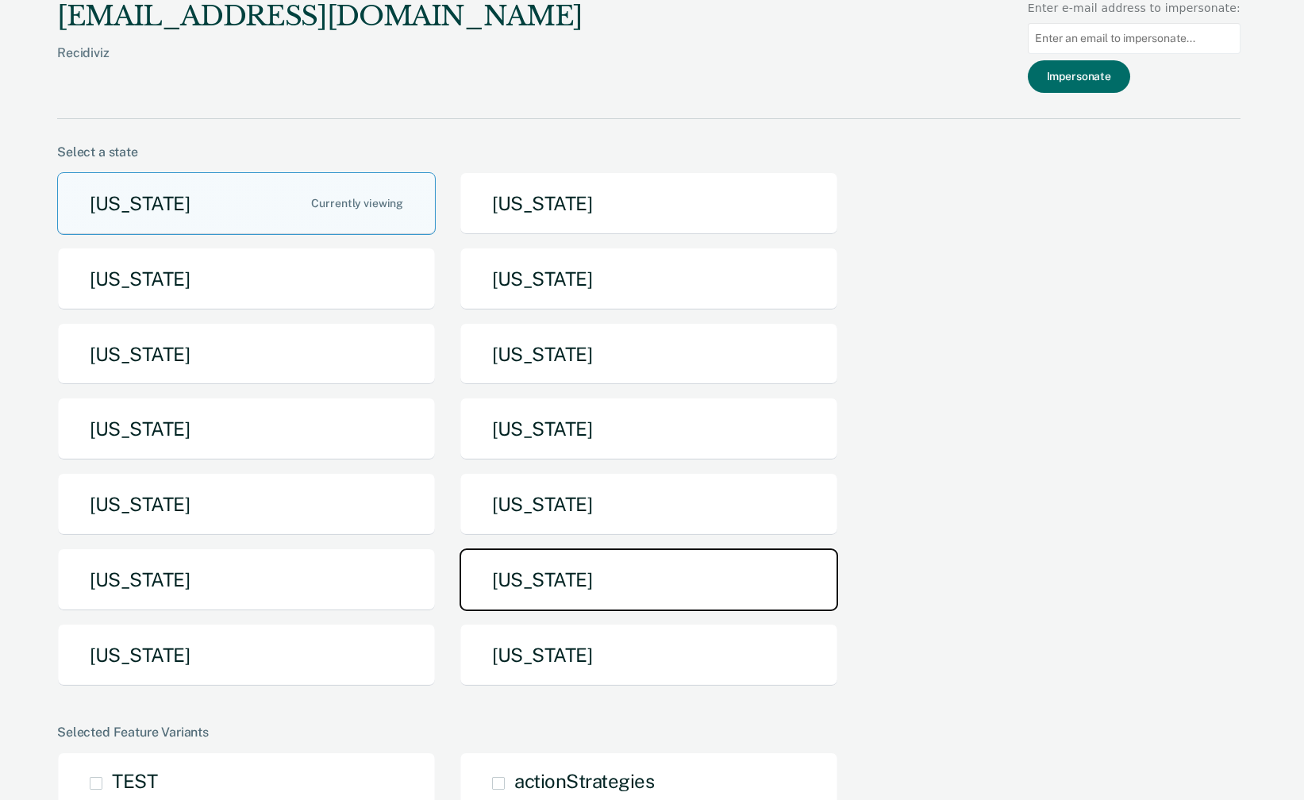 The height and width of the screenshot is (800, 1304). Describe the element at coordinates (648, 732) in the screenshot. I see `div: Selected Feature Variants` at that location.